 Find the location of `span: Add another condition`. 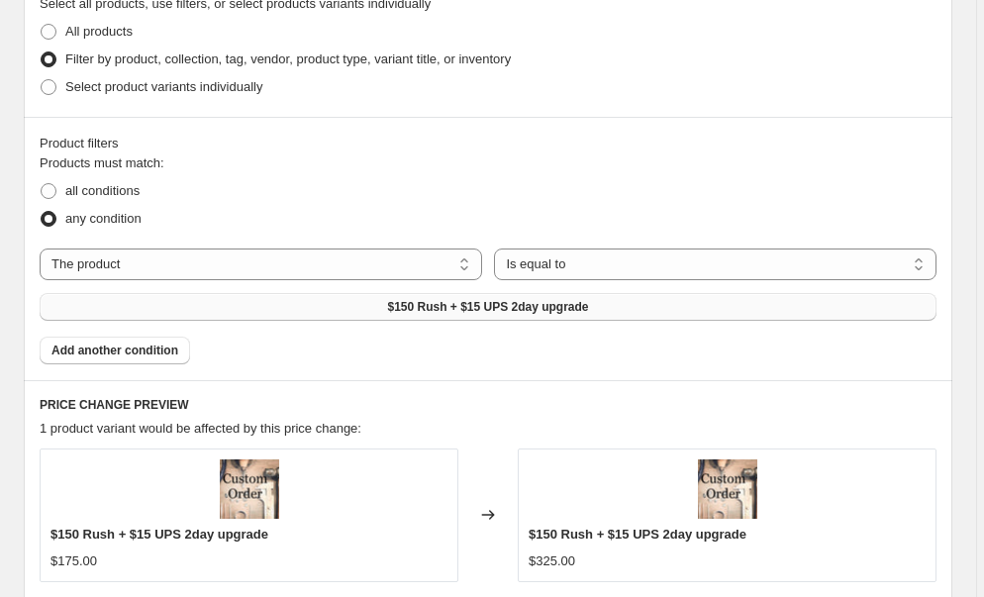

span: Add another condition is located at coordinates (115, 350).